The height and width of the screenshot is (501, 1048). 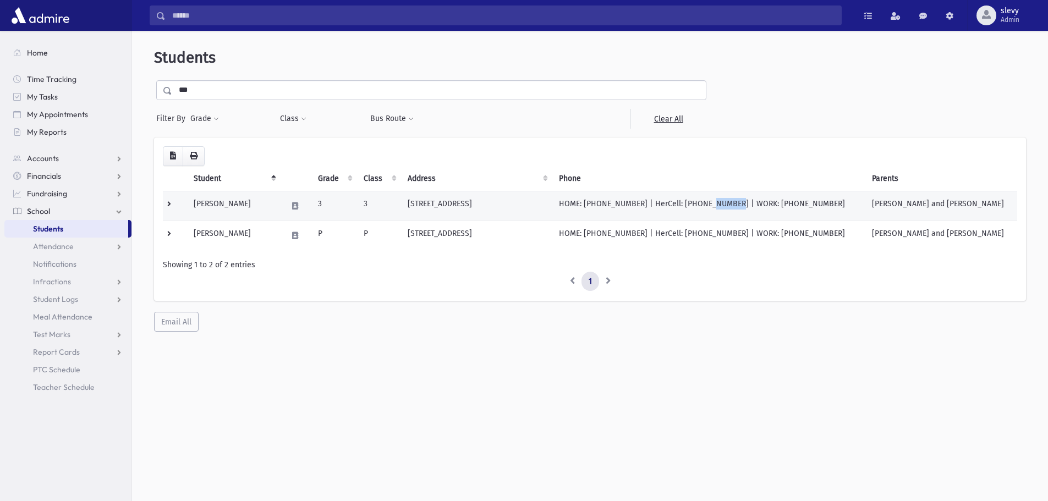 What do you see at coordinates (43, 158) in the screenshot?
I see `span: Accounts` at bounding box center [43, 158].